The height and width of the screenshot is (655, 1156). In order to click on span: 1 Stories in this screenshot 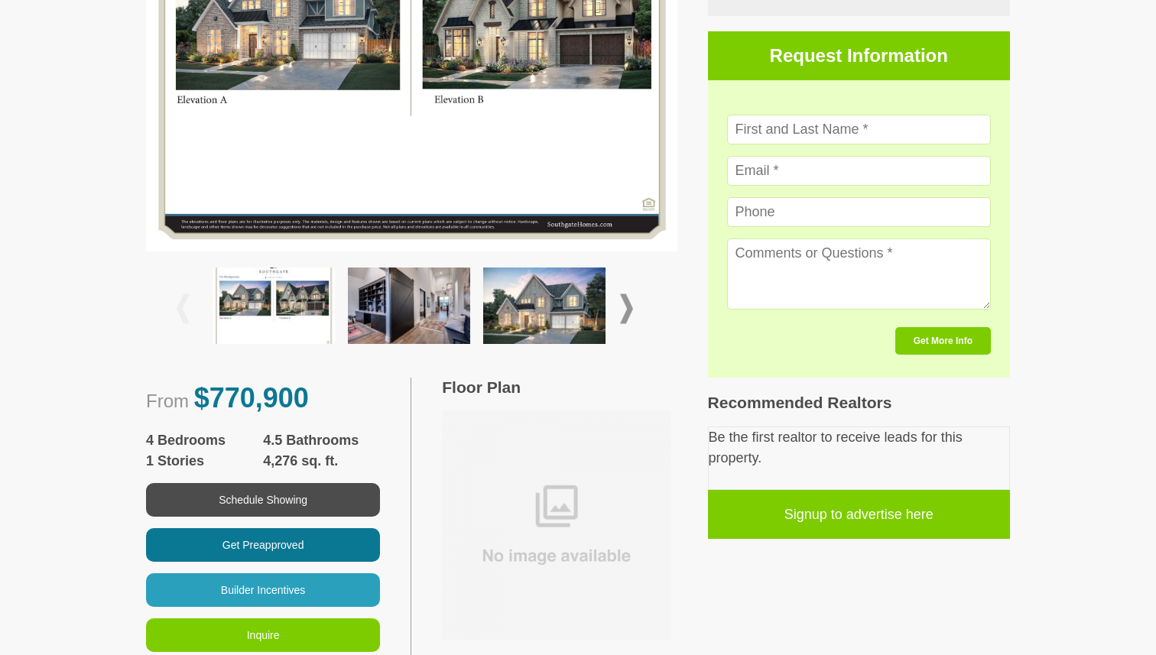, I will do `click(204, 461)`.